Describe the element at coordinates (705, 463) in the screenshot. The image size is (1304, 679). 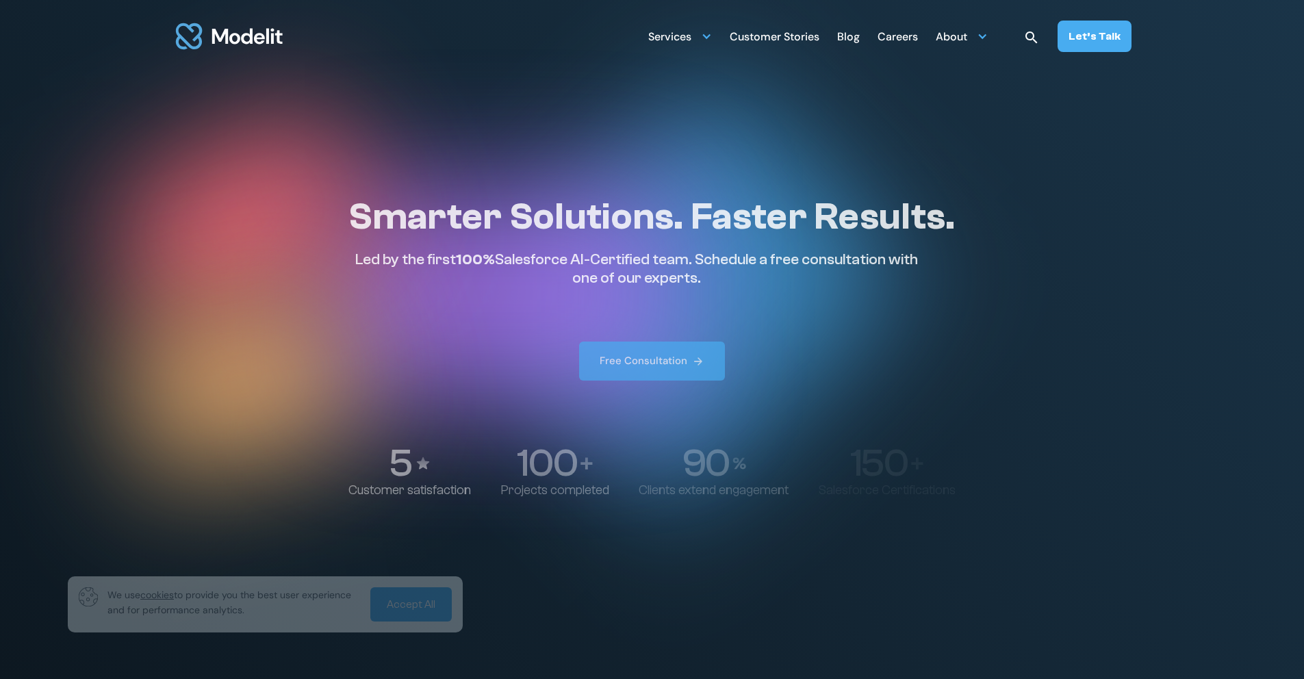
I see `p: 90` at that location.